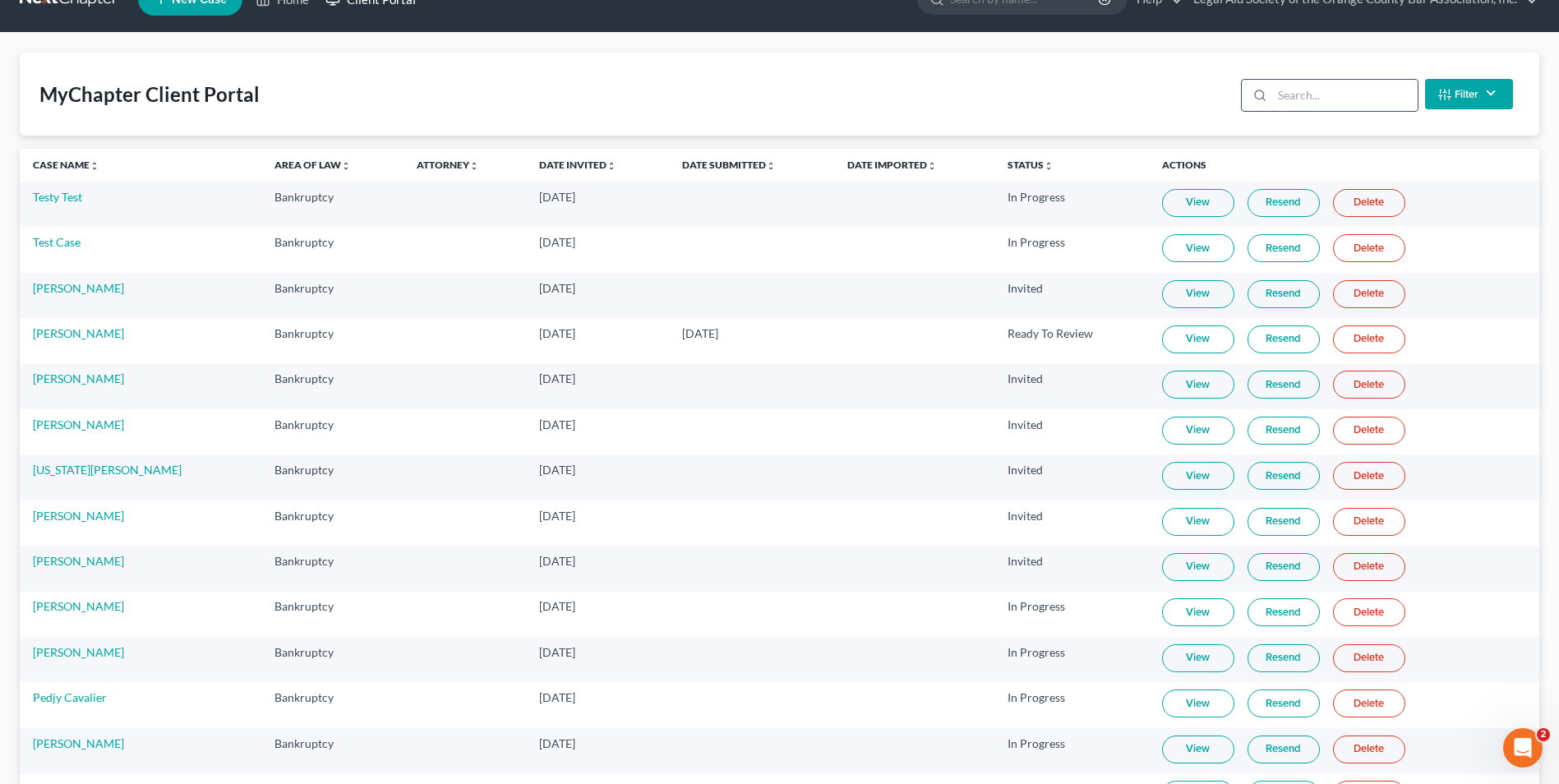 This screenshot has width=1559, height=784. I want to click on a: Date Importedunfold_more, so click(892, 164).